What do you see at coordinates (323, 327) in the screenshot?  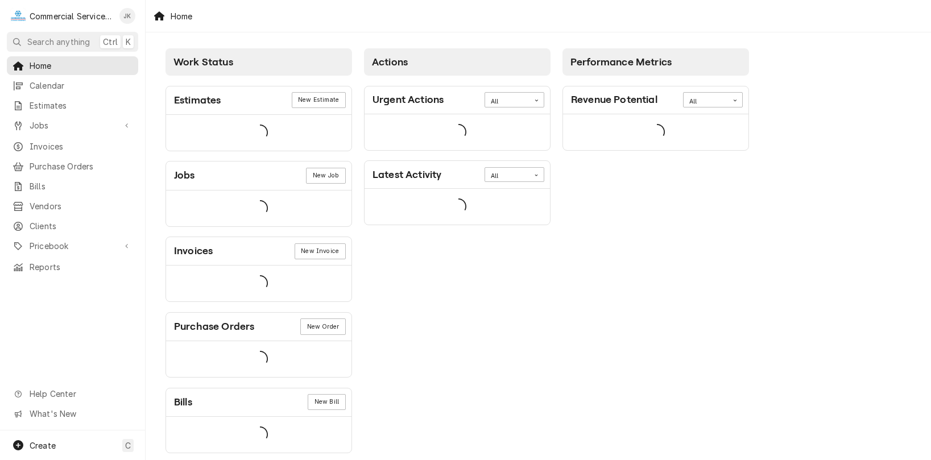 I see `a: New Order` at bounding box center [323, 327].